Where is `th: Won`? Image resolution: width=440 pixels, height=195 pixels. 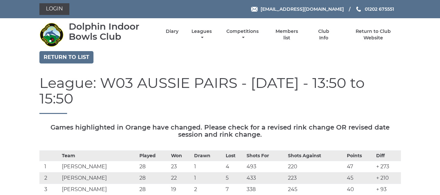
th: Won is located at coordinates (181, 156).